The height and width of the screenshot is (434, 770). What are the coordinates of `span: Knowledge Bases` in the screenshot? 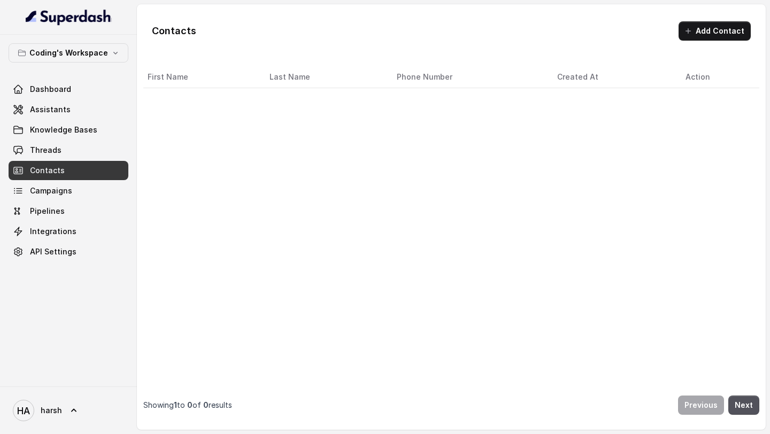 It's located at (64, 130).